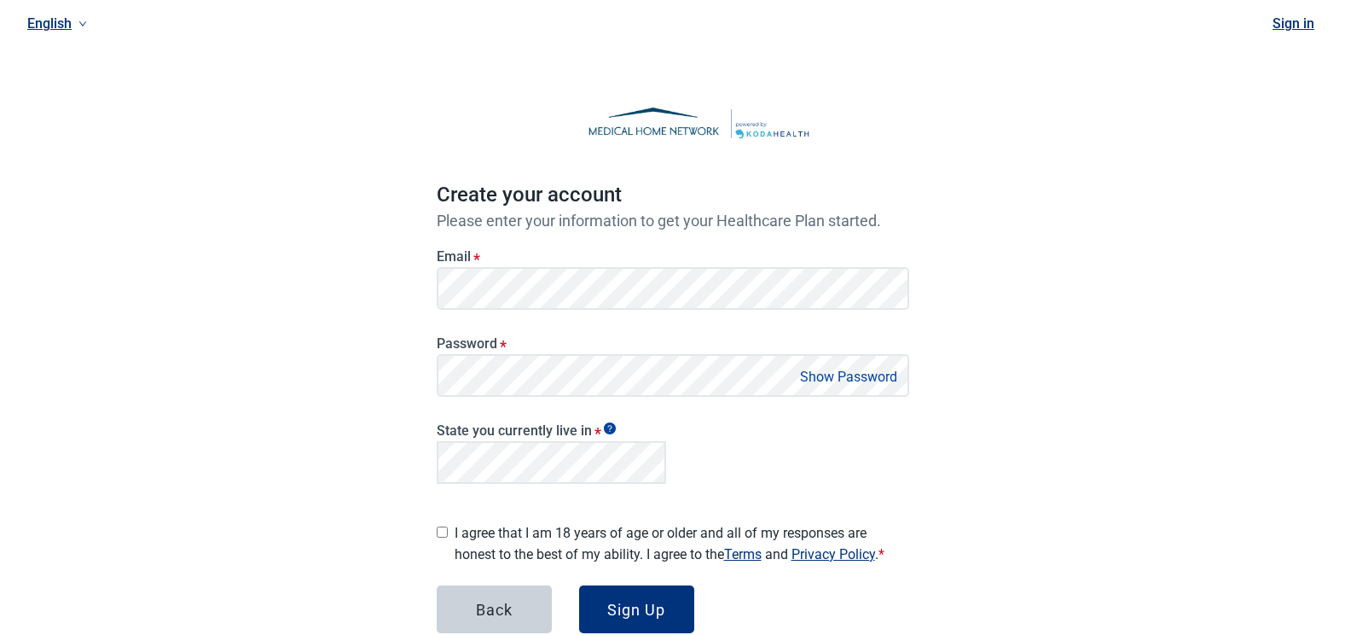  Describe the element at coordinates (881, 554) in the screenshot. I see `span: Required field` at that location.